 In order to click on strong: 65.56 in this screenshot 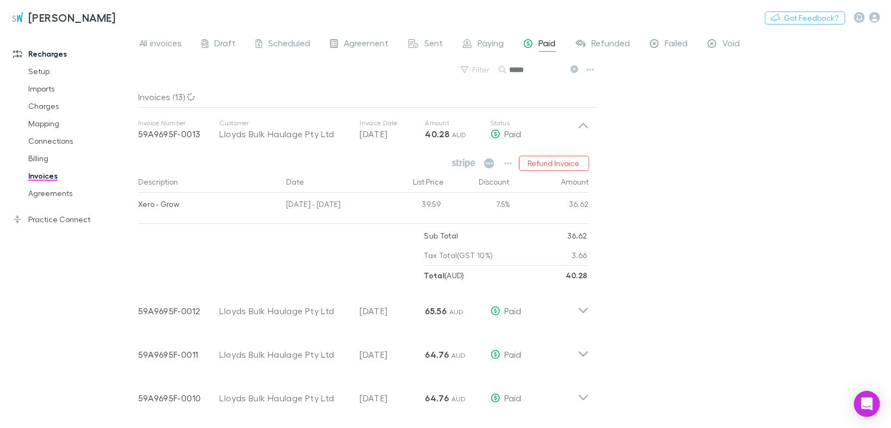, I will do `click(436, 311)`.